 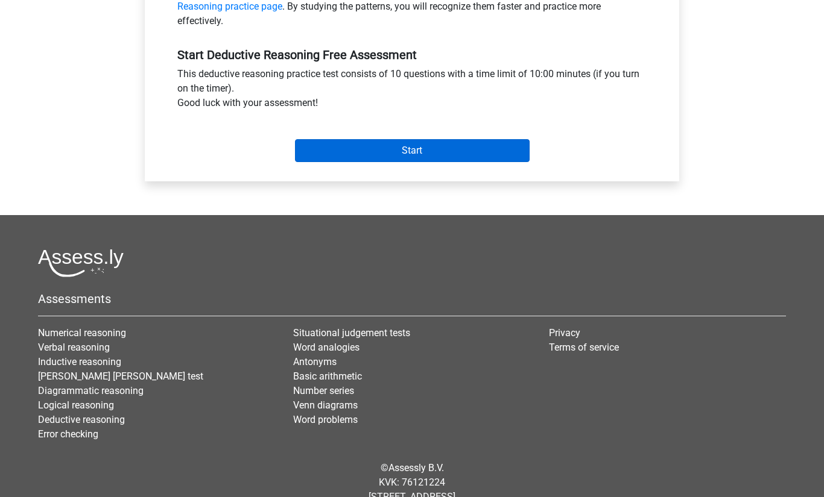 I want to click on a: Logical reasoning, so click(x=76, y=405).